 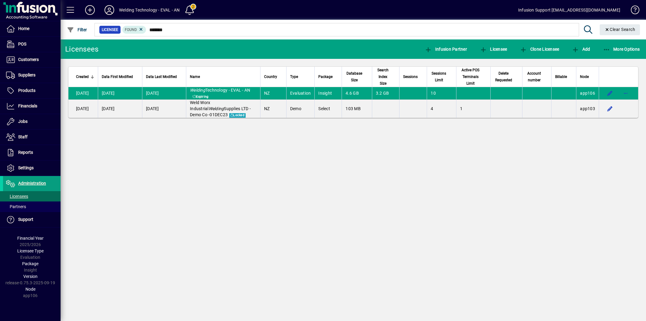 What do you see at coordinates (82, 49) in the screenshot?
I see `div: Licensees` at bounding box center [82, 49].